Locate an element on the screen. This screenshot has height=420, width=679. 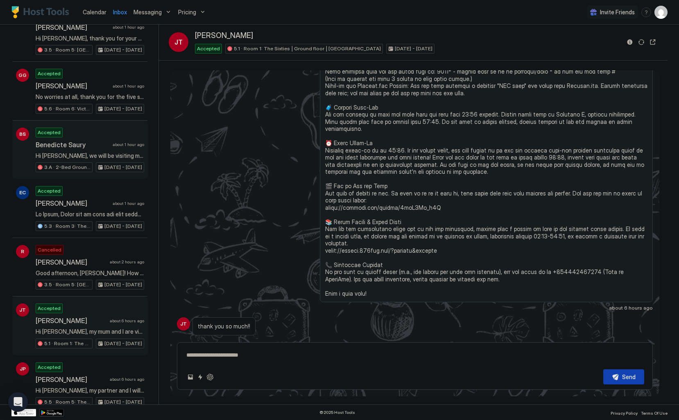
button: Reservation information is located at coordinates (630, 42).